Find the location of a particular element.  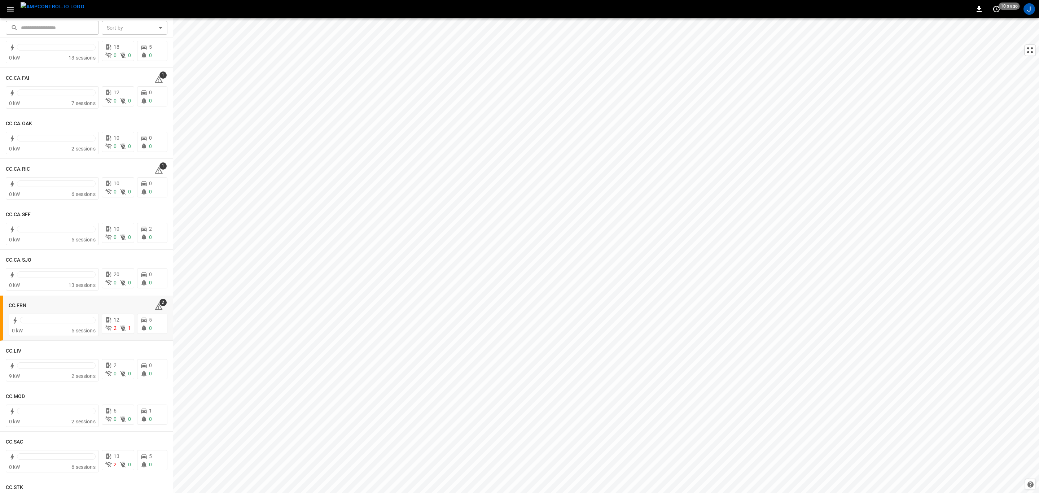

h6: CC.LIV is located at coordinates (14, 351).